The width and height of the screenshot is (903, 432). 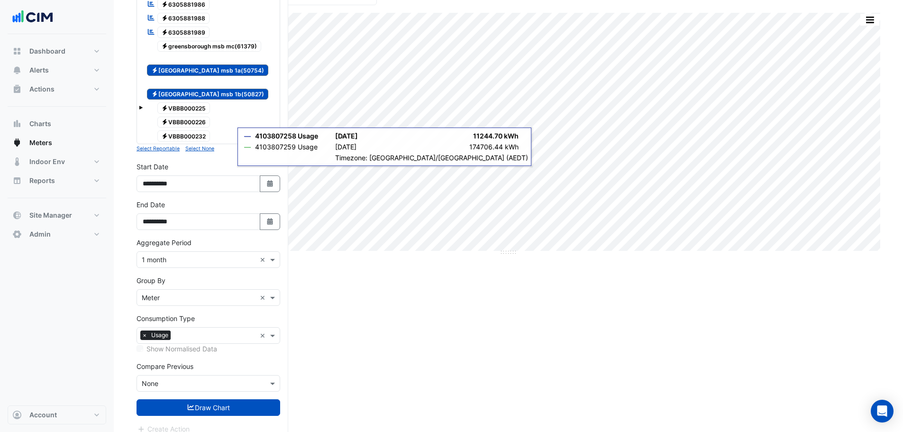 I want to click on span: VBBB000226, so click(x=184, y=122).